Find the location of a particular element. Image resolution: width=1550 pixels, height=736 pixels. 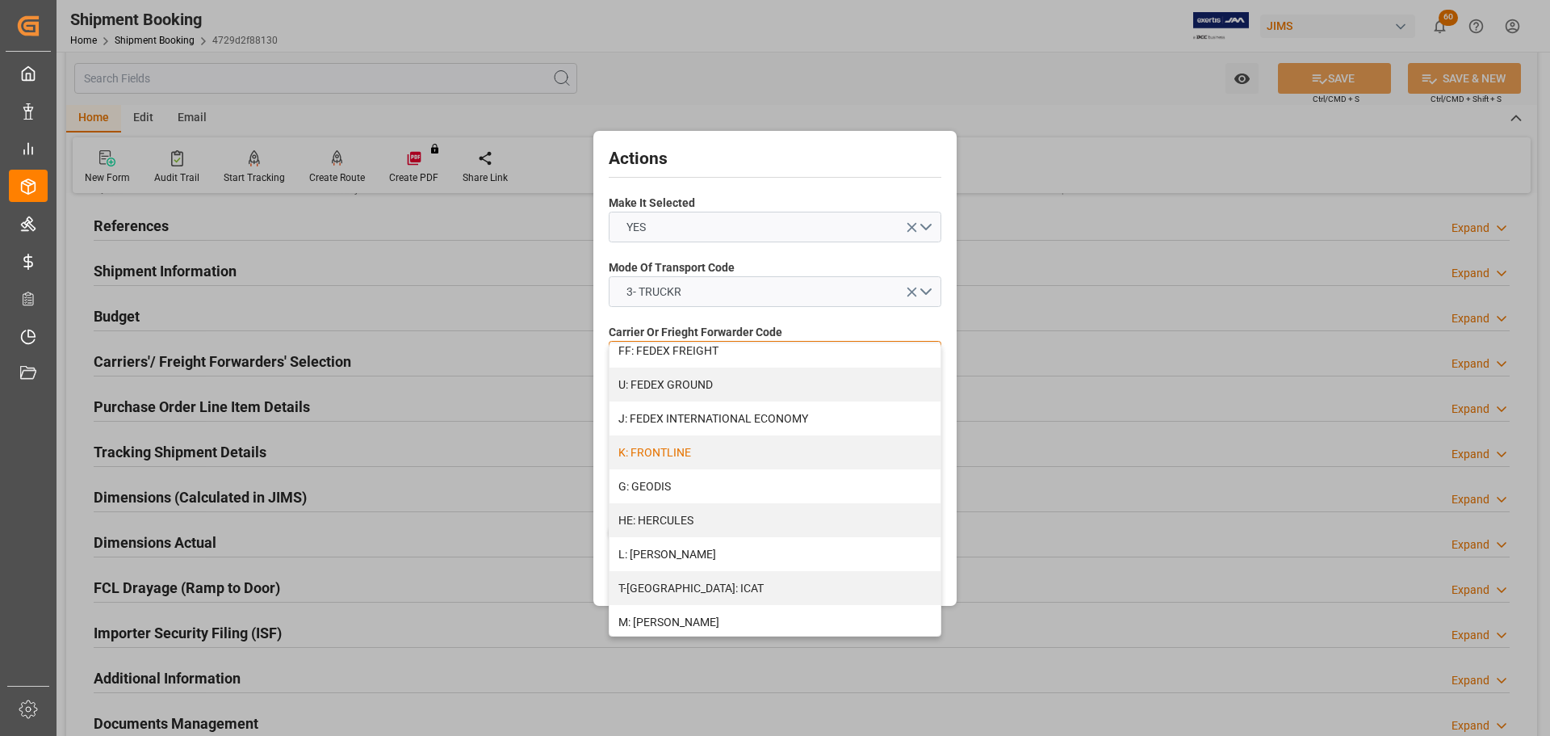

div: HE: HERCULES is located at coordinates (775, 520).